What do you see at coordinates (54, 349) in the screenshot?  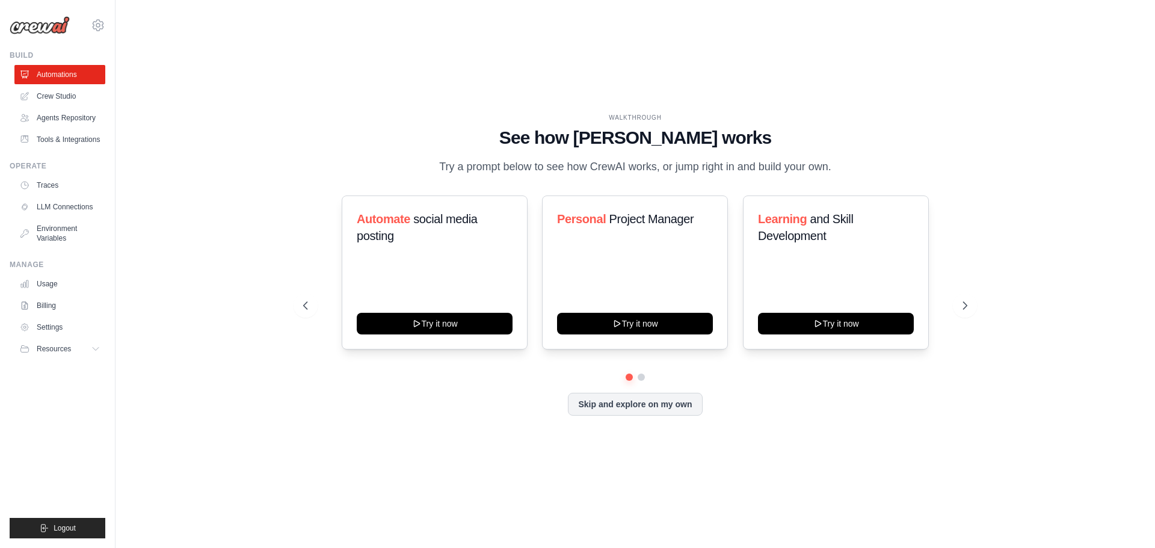 I see `span: Resources` at bounding box center [54, 349].